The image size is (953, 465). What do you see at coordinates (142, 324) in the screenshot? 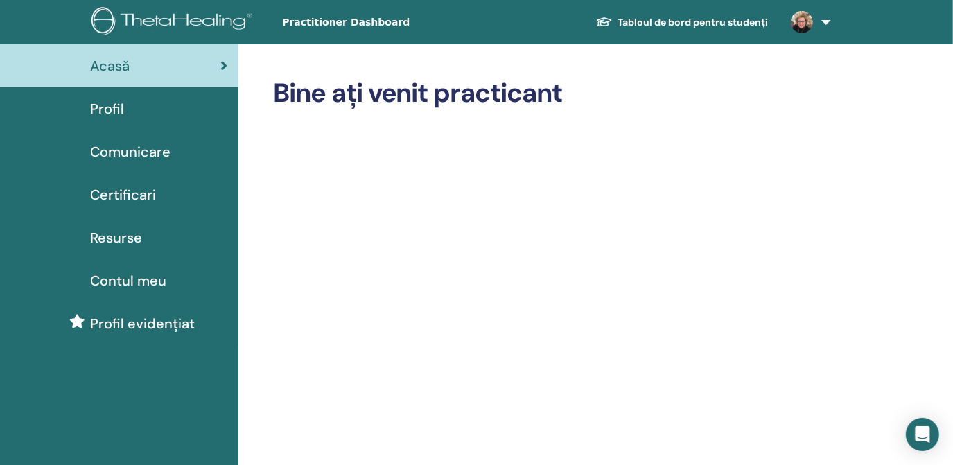
I see `span: Profil evidențiat` at bounding box center [142, 324].